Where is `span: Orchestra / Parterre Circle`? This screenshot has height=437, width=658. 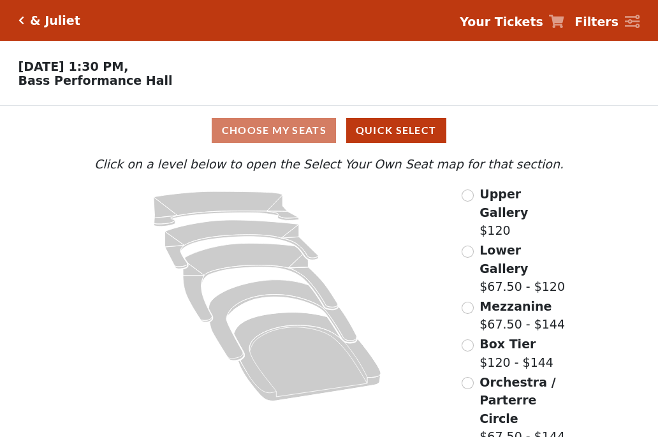
span: Orchestra / Parterre Circle is located at coordinates (517, 400).